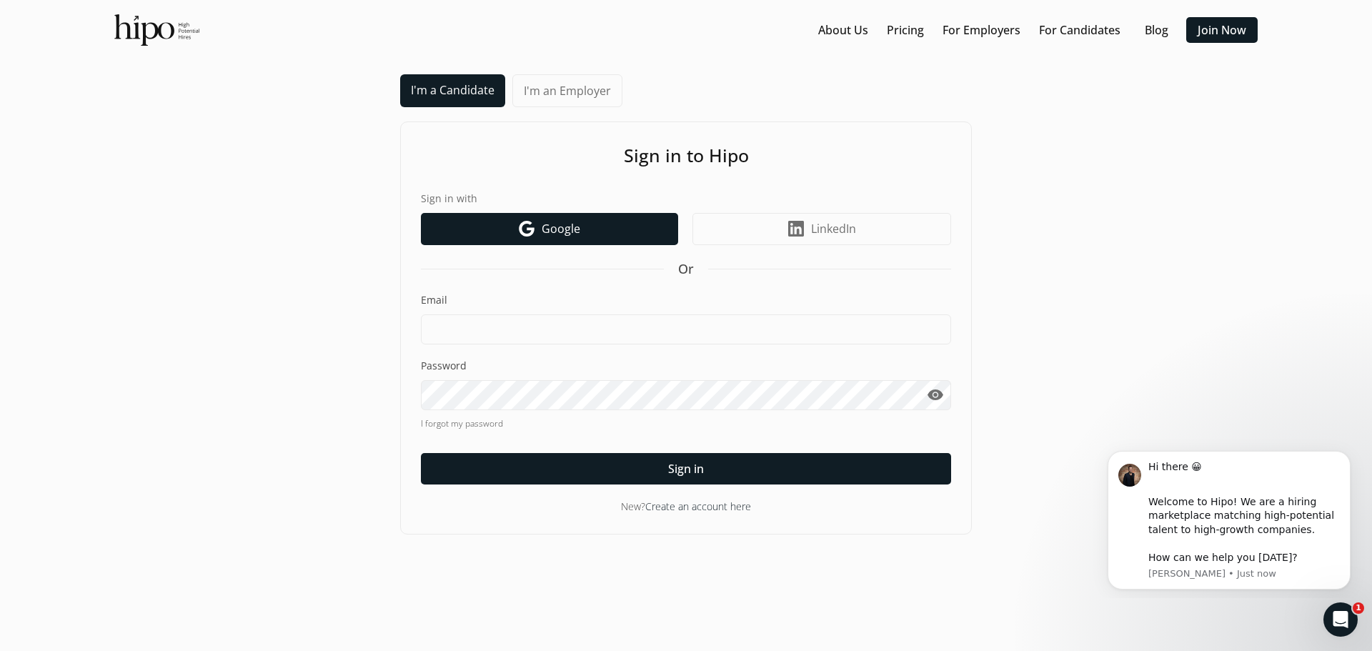 The width and height of the screenshot is (1372, 651). I want to click on div: Message content, so click(158, 74).